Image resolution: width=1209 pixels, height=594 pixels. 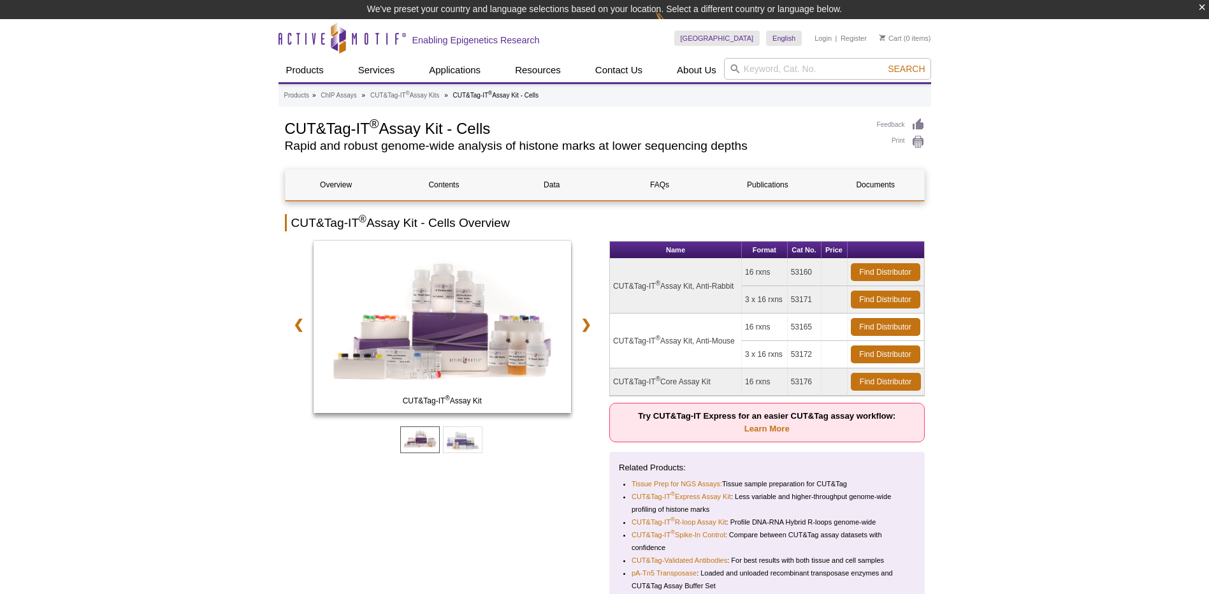 I want to click on li: : Loaded and unloaded recombinant transposase enzymes and CUT&Tag Assay Buffer Set, so click(x=768, y=579).